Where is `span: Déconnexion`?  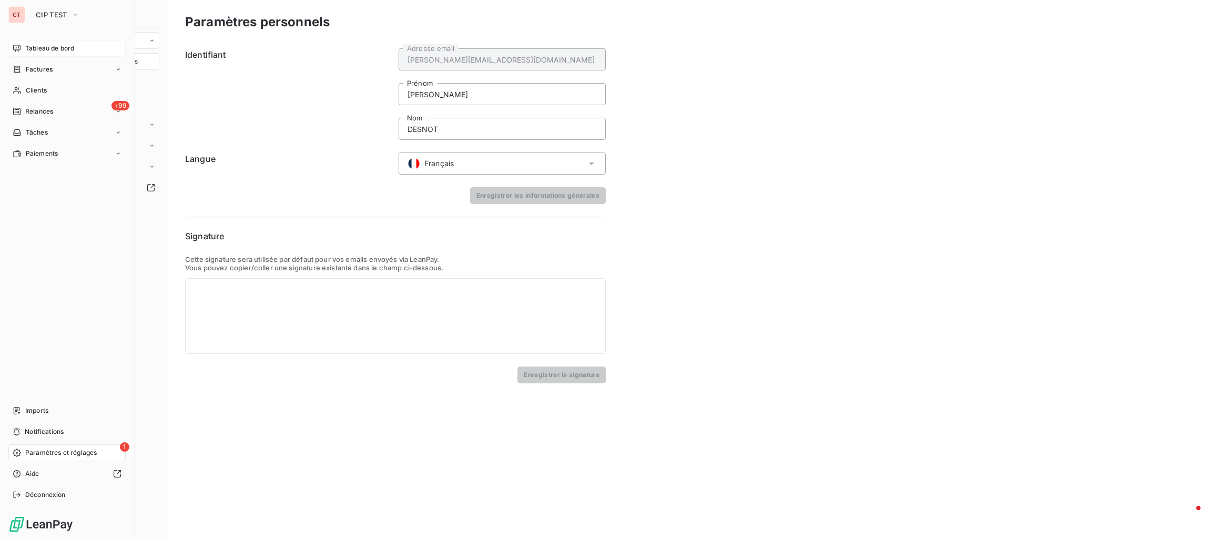 span: Déconnexion is located at coordinates (45, 495).